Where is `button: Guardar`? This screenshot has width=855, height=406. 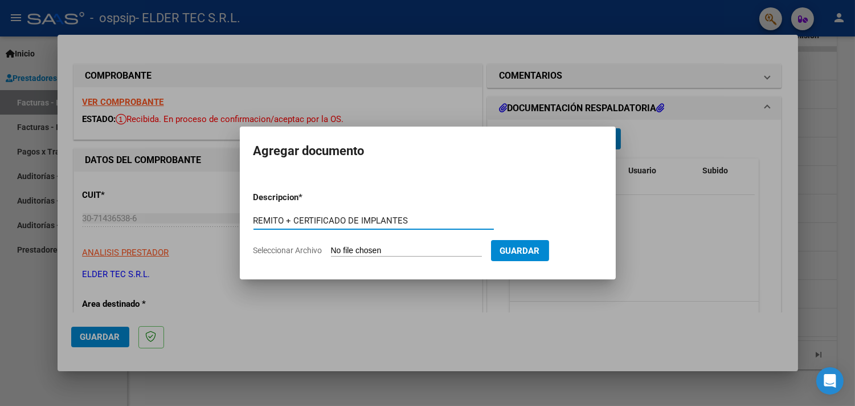 button: Guardar is located at coordinates (520, 250).